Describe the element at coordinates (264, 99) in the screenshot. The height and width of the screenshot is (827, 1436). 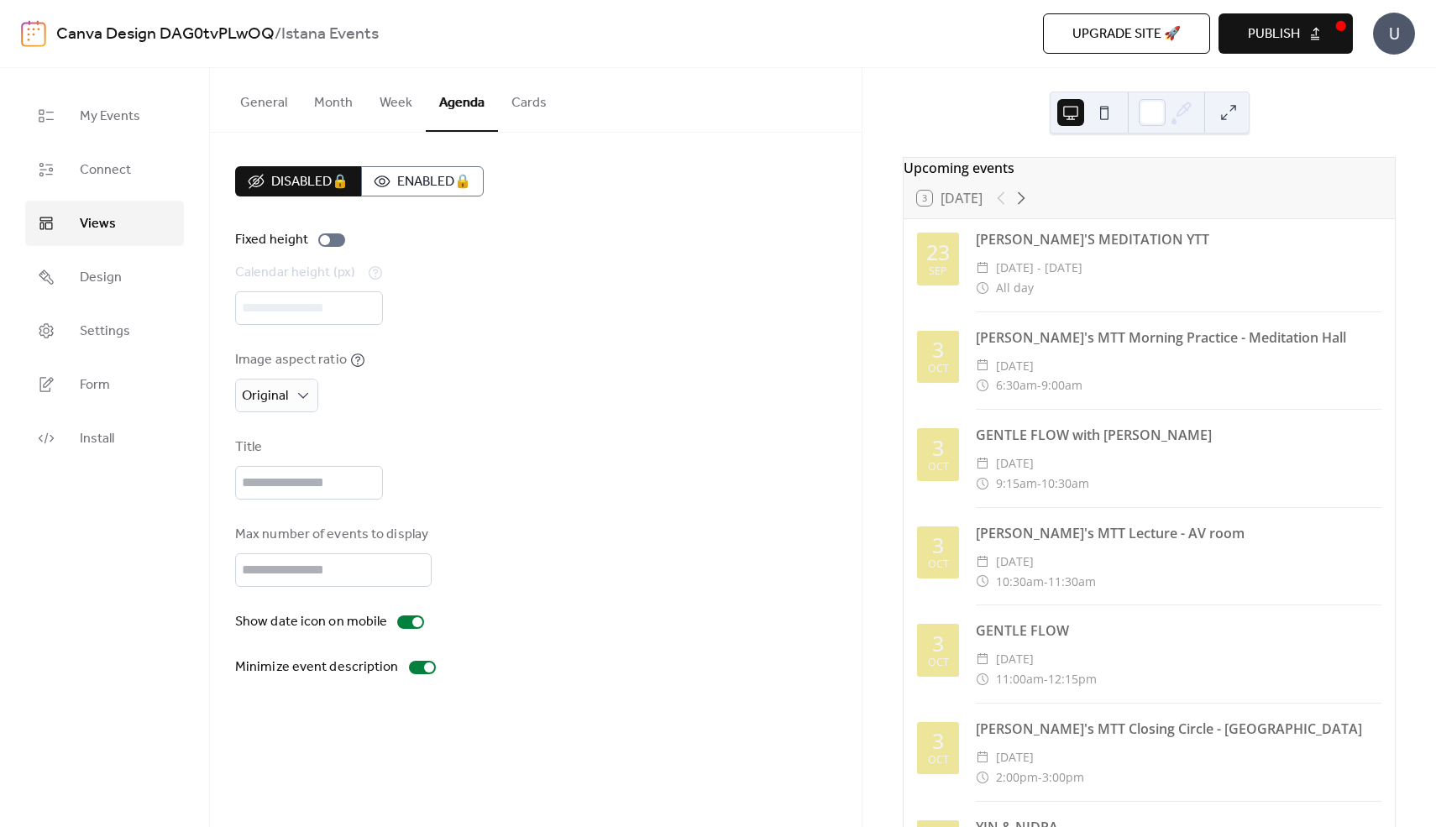
I see `button: General` at that location.